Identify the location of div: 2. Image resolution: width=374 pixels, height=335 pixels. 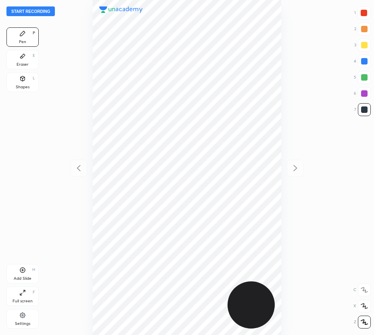
(362, 29).